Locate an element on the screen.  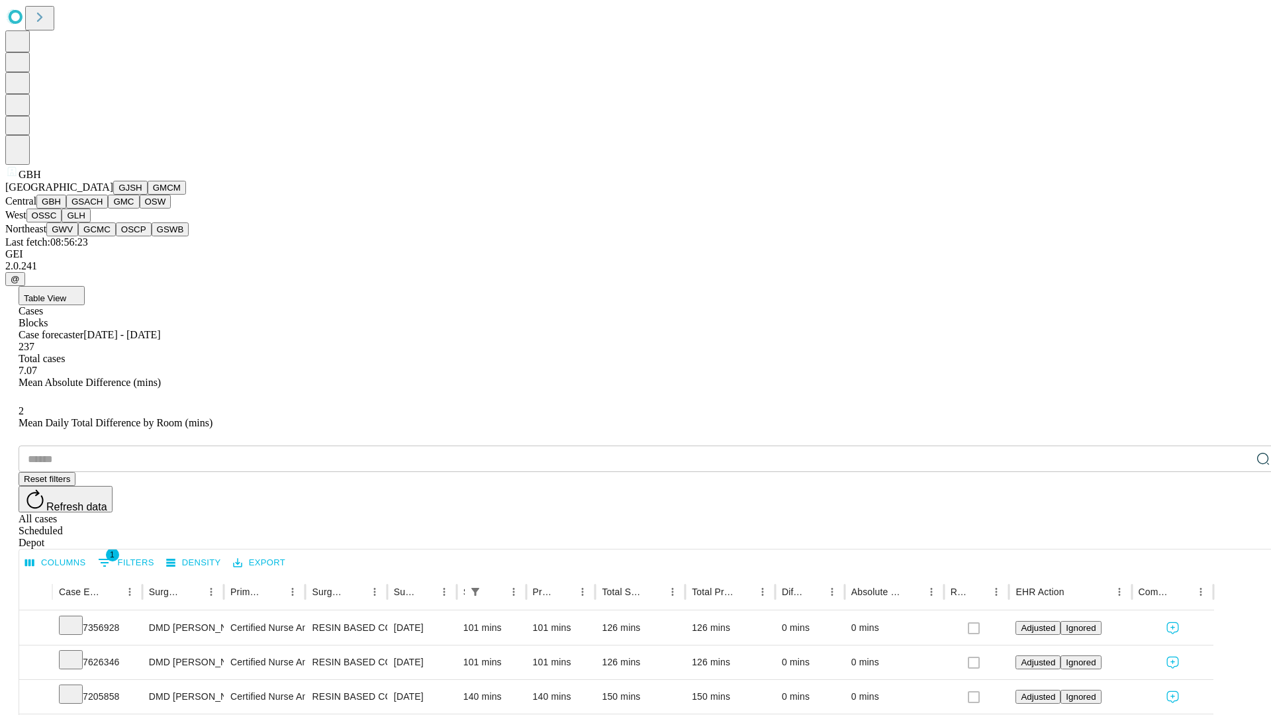
button: Expand is located at coordinates (36, 628).